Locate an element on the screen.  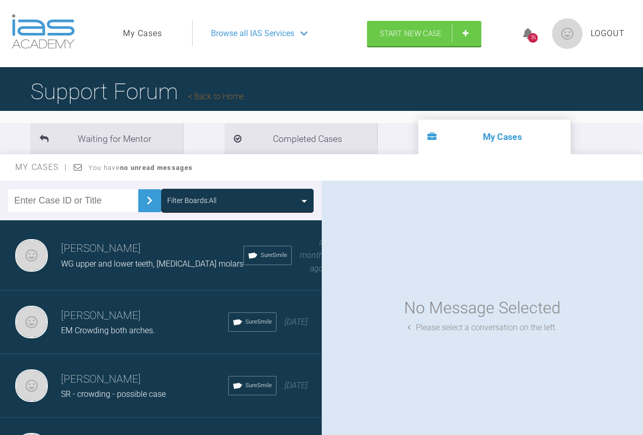
a: My Cases is located at coordinates (142, 34).